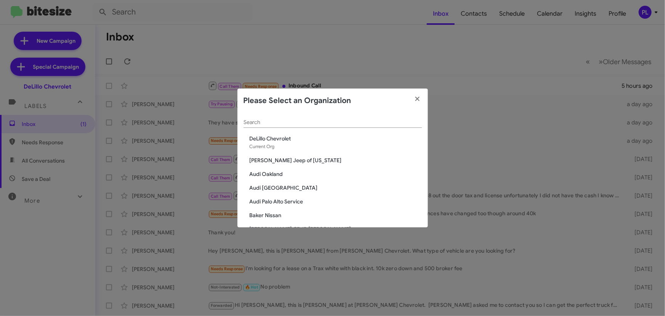 The height and width of the screenshot is (316, 665). I want to click on h2: Please Select an Organization, so click(297, 101).